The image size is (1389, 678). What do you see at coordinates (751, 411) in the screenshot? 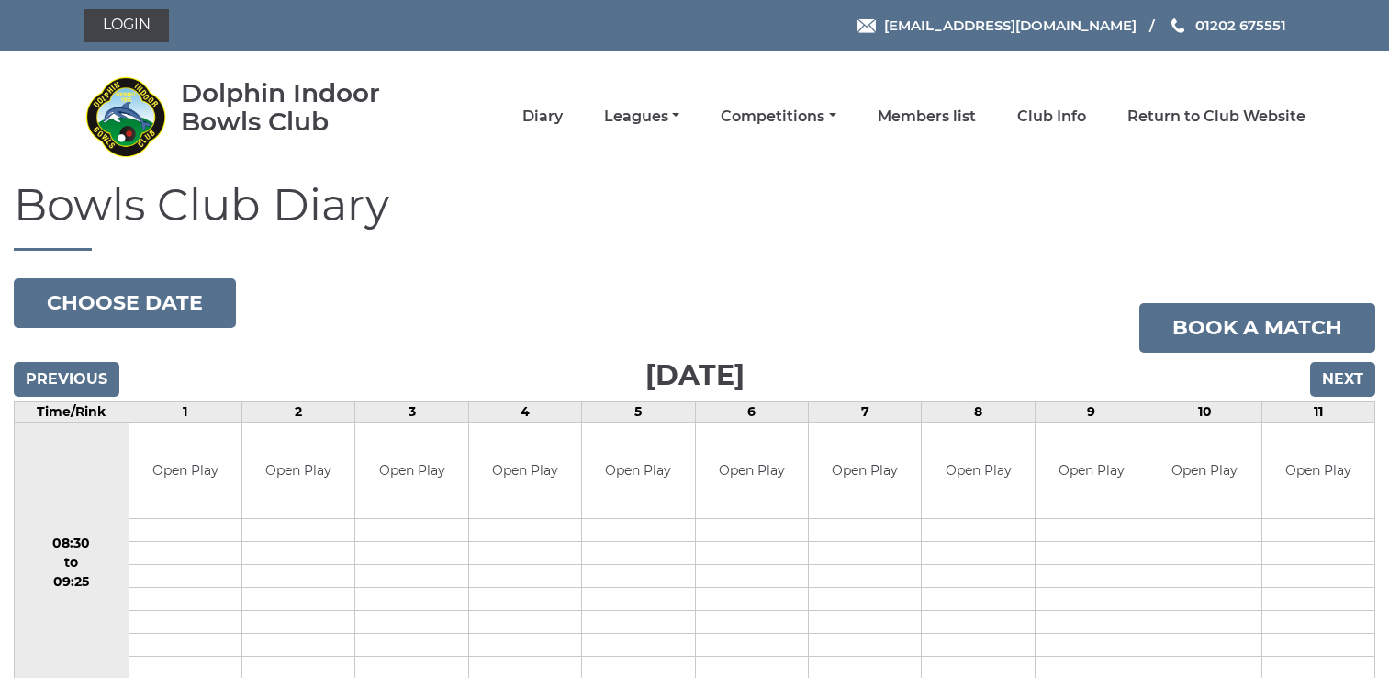
I see `td: 6` at bounding box center [751, 411].